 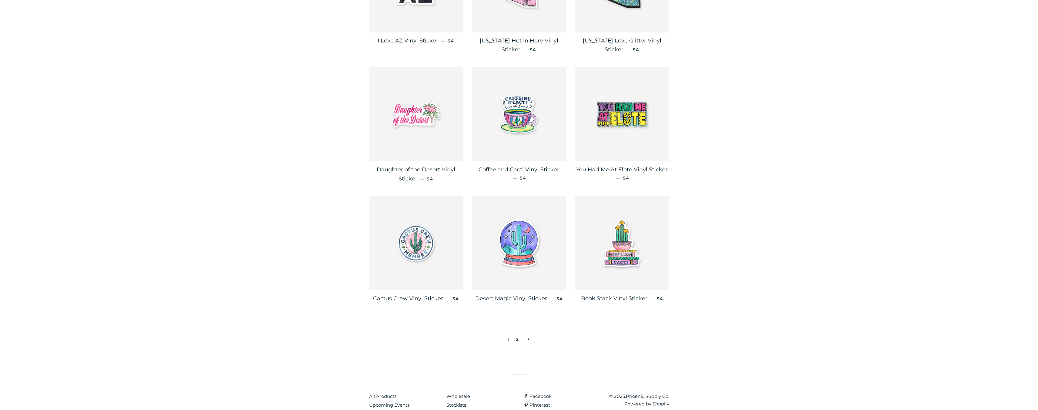 I want to click on a: You Had Me At Elote Vinyl Sticker, so click(x=622, y=114).